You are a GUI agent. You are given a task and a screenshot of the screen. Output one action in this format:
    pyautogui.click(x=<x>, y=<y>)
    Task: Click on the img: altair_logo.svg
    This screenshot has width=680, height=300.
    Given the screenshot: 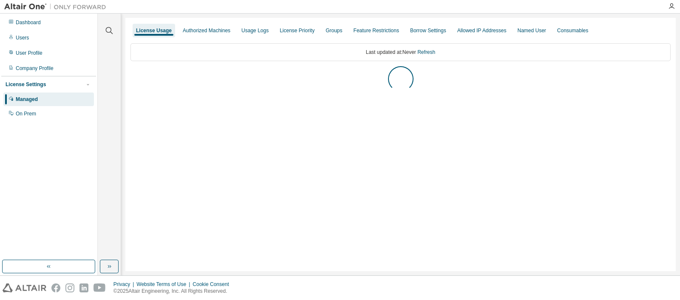 What is the action you would take?
    pyautogui.click(x=24, y=288)
    